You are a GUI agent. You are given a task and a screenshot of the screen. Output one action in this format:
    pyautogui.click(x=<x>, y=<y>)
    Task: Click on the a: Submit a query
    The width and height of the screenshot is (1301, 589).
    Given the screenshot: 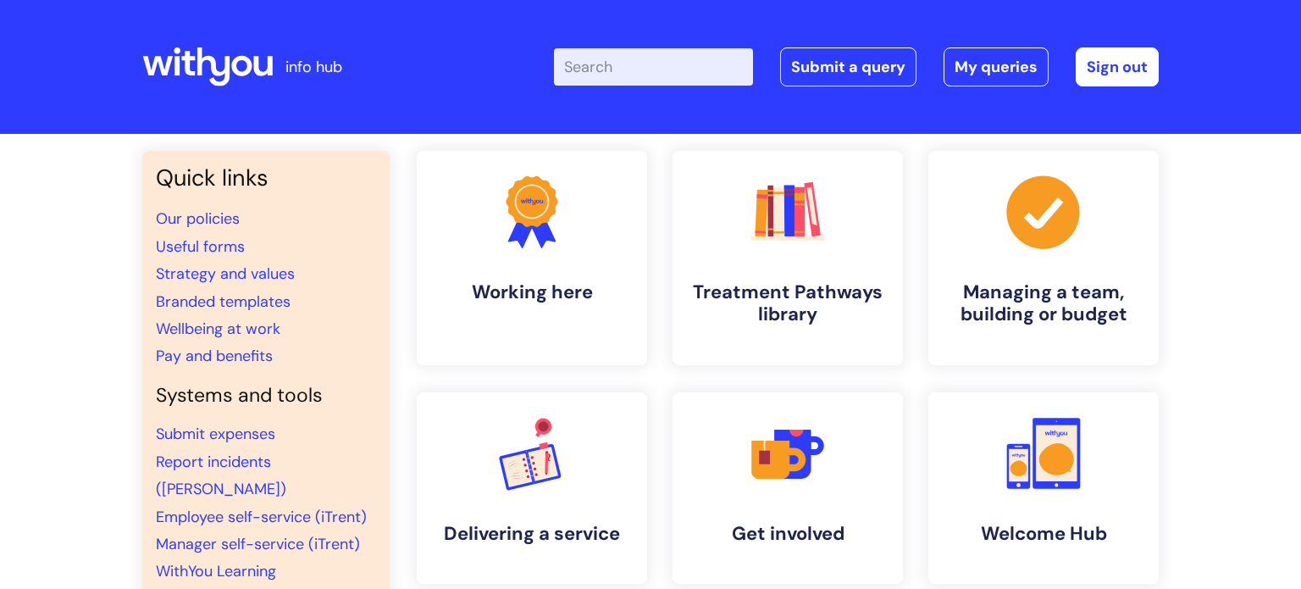 What is the action you would take?
    pyautogui.click(x=848, y=67)
    